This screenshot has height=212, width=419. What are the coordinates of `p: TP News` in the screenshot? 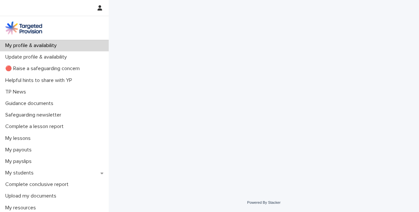 It's located at (17, 92).